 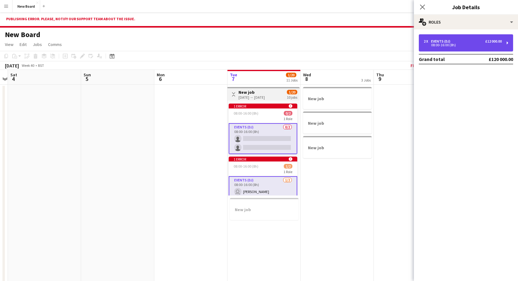 I want to click on div: 3 Jobs, so click(x=366, y=80).